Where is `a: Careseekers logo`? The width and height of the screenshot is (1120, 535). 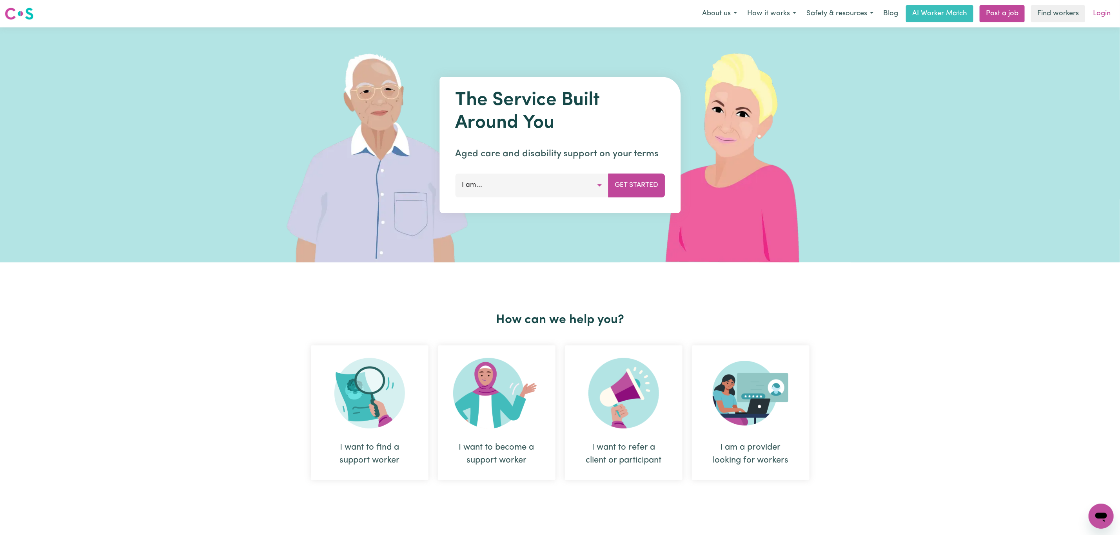
a: Careseekers logo is located at coordinates (19, 14).